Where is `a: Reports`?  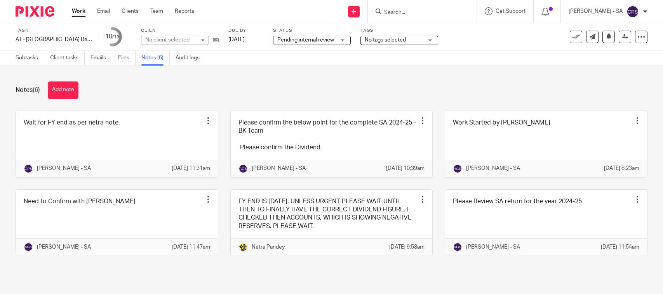 a: Reports is located at coordinates (184, 11).